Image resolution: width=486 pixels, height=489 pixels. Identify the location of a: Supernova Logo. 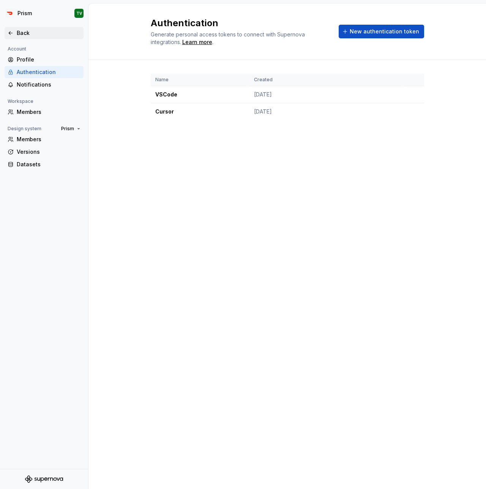
(44, 479).